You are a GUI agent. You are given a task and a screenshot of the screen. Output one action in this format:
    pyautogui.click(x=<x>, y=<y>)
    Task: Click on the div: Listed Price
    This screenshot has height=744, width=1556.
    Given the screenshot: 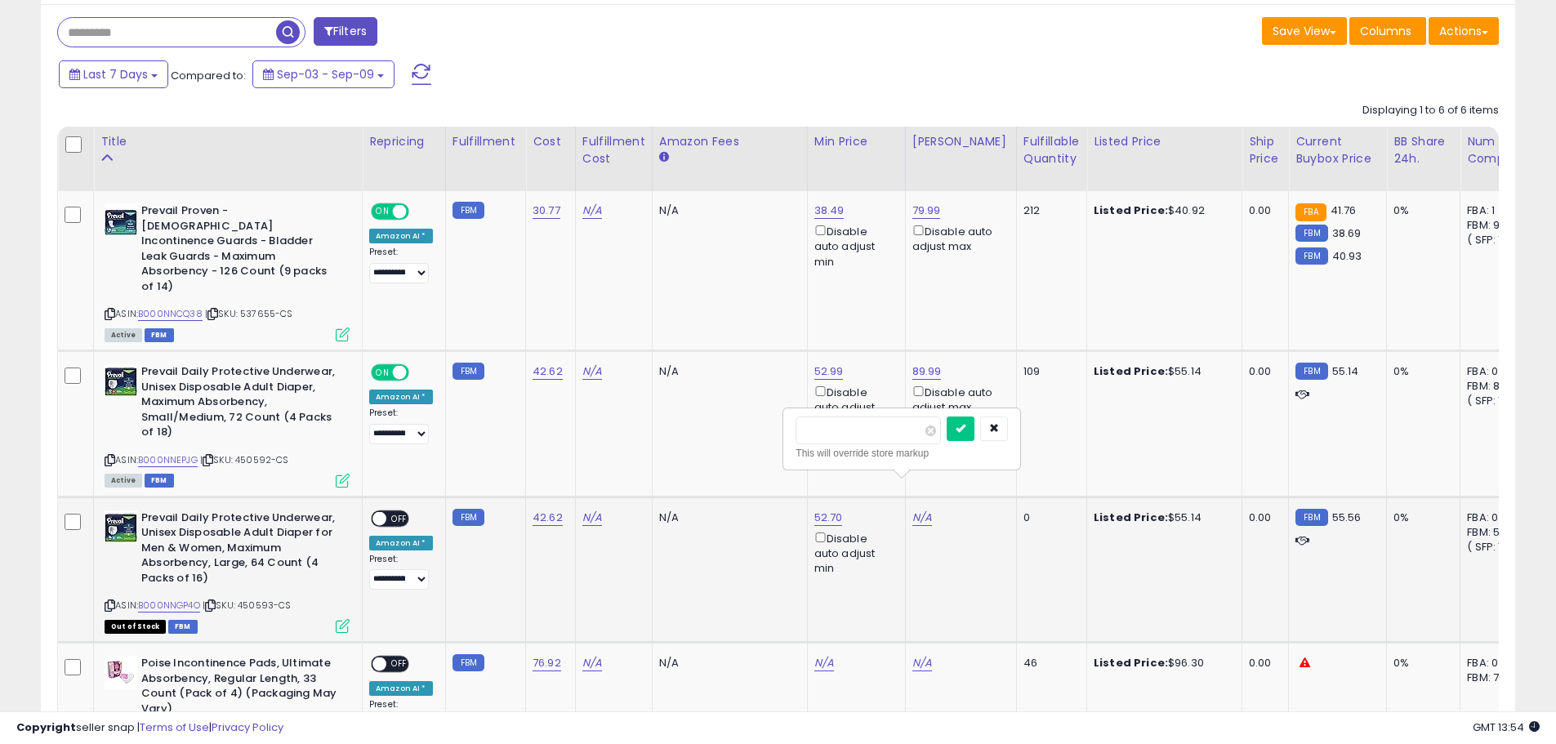 What is the action you would take?
    pyautogui.click(x=1164, y=141)
    